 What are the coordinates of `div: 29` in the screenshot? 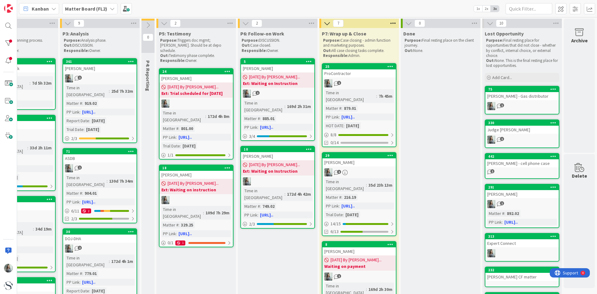 It's located at (359, 156).